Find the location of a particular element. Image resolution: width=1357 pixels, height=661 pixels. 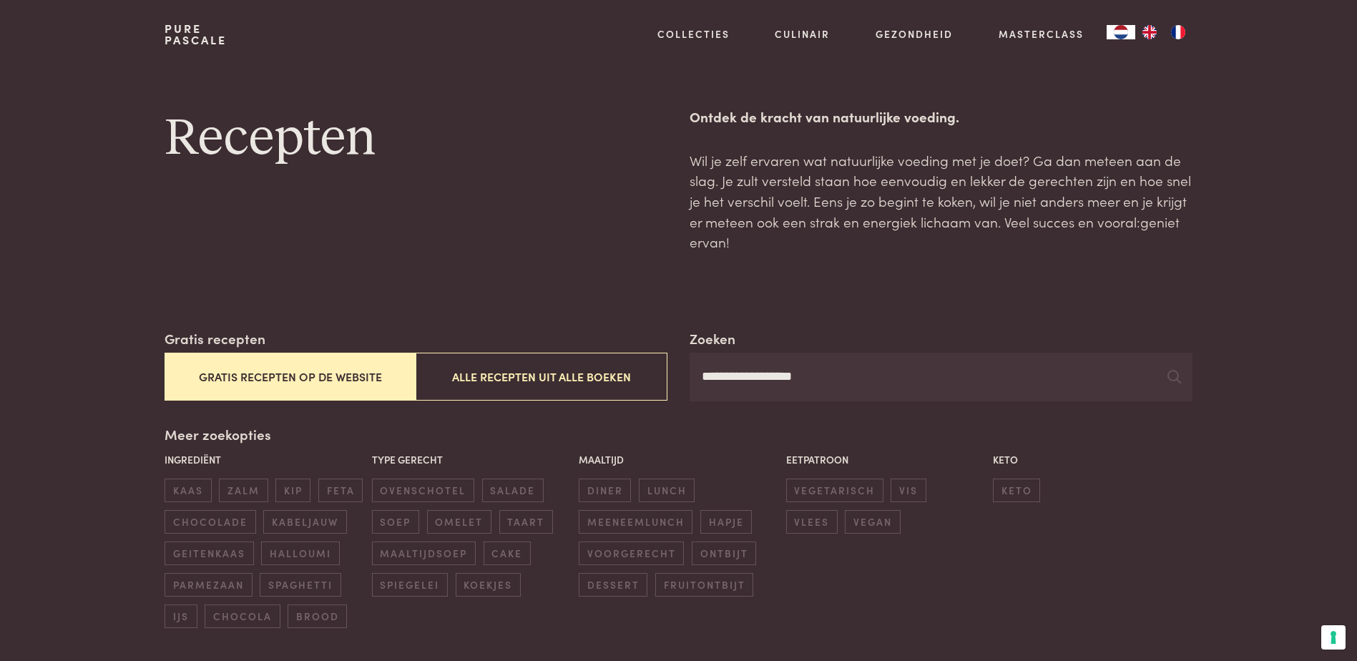

ul: Language list is located at coordinates (1164, 32).